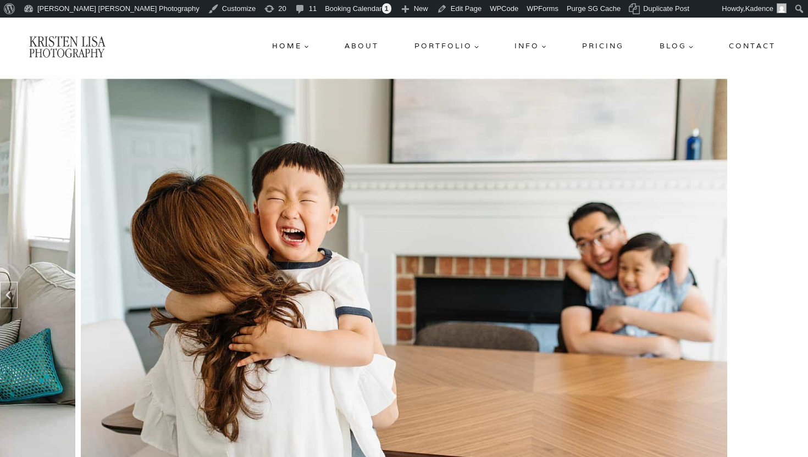 Image resolution: width=808 pixels, height=457 pixels. What do you see at coordinates (386, 8) in the screenshot?
I see `span: 1` at bounding box center [386, 8].